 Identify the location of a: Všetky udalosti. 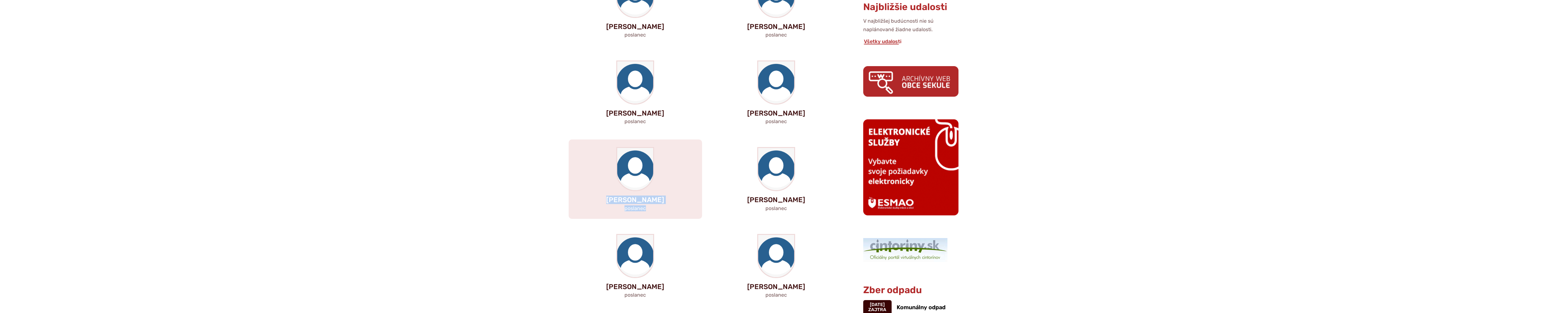
(882, 41).